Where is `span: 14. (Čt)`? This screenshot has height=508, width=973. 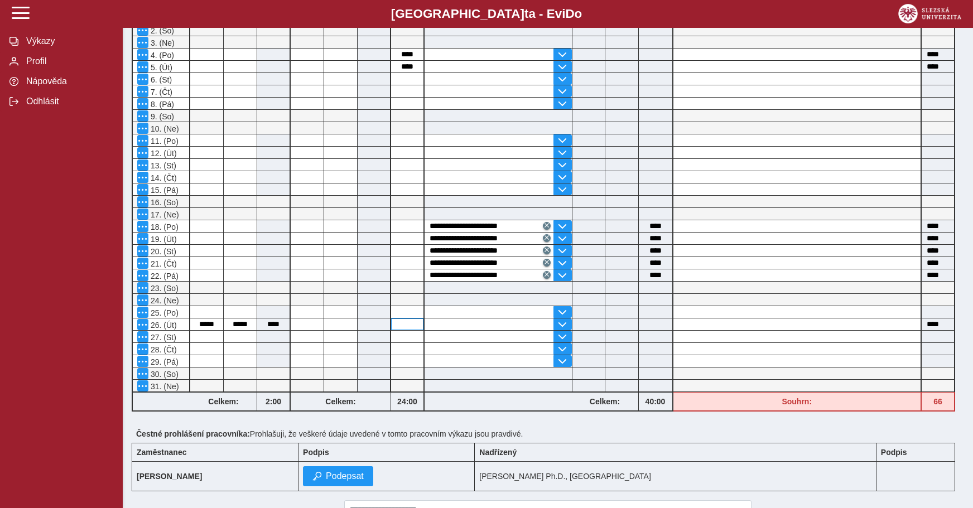 span: 14. (Čt) is located at coordinates (162, 178).